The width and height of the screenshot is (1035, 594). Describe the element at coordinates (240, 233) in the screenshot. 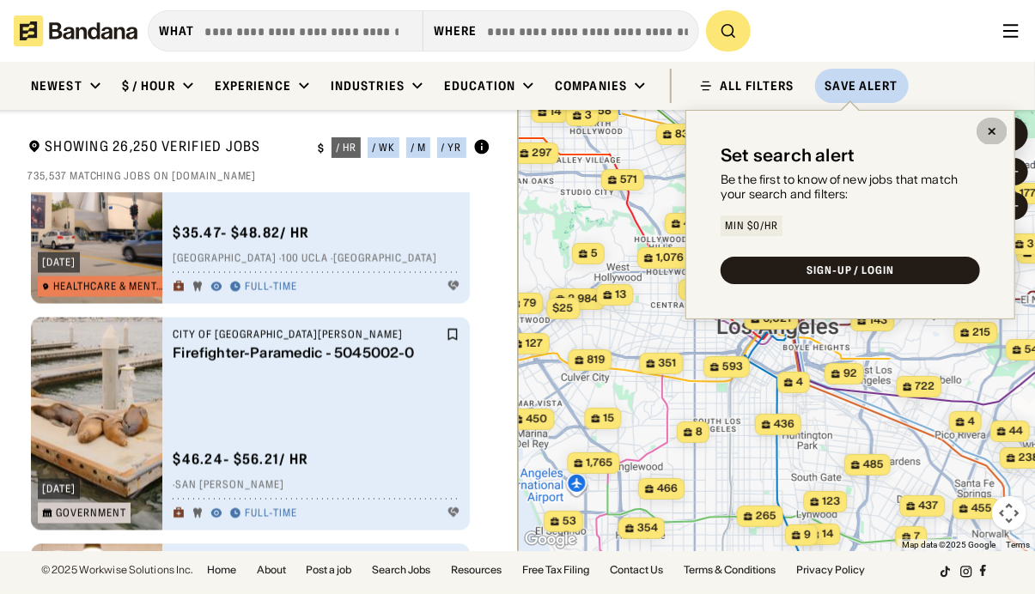

I see `div: $ 35.47 - $48.82 / hr` at that location.